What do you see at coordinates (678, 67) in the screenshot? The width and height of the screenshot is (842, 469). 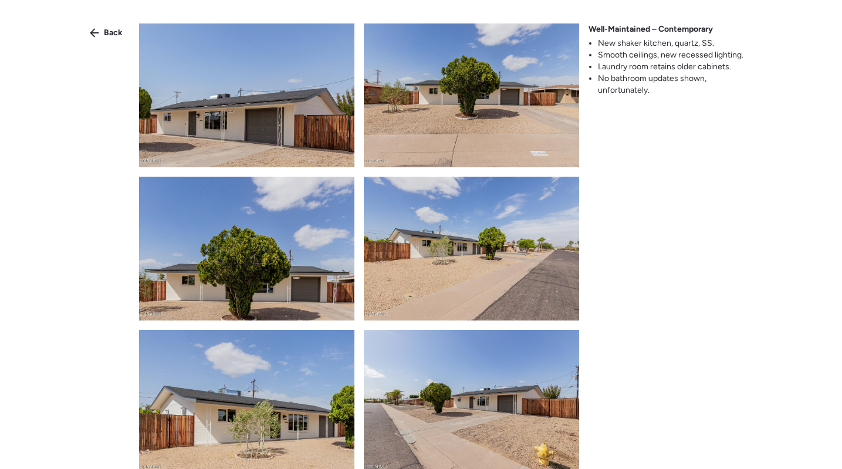 I see `li: Laundry room retains older cabinets.` at bounding box center [678, 67].